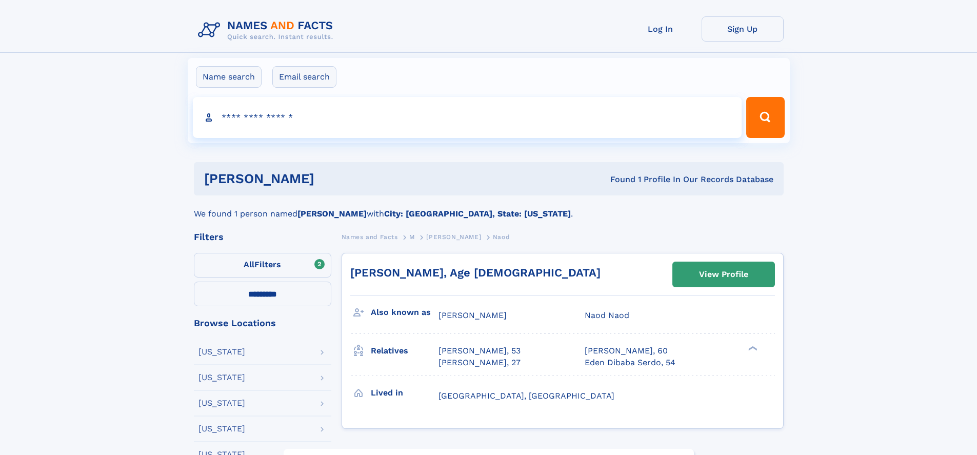 The height and width of the screenshot is (455, 977). I want to click on a: Sign Up, so click(743, 29).